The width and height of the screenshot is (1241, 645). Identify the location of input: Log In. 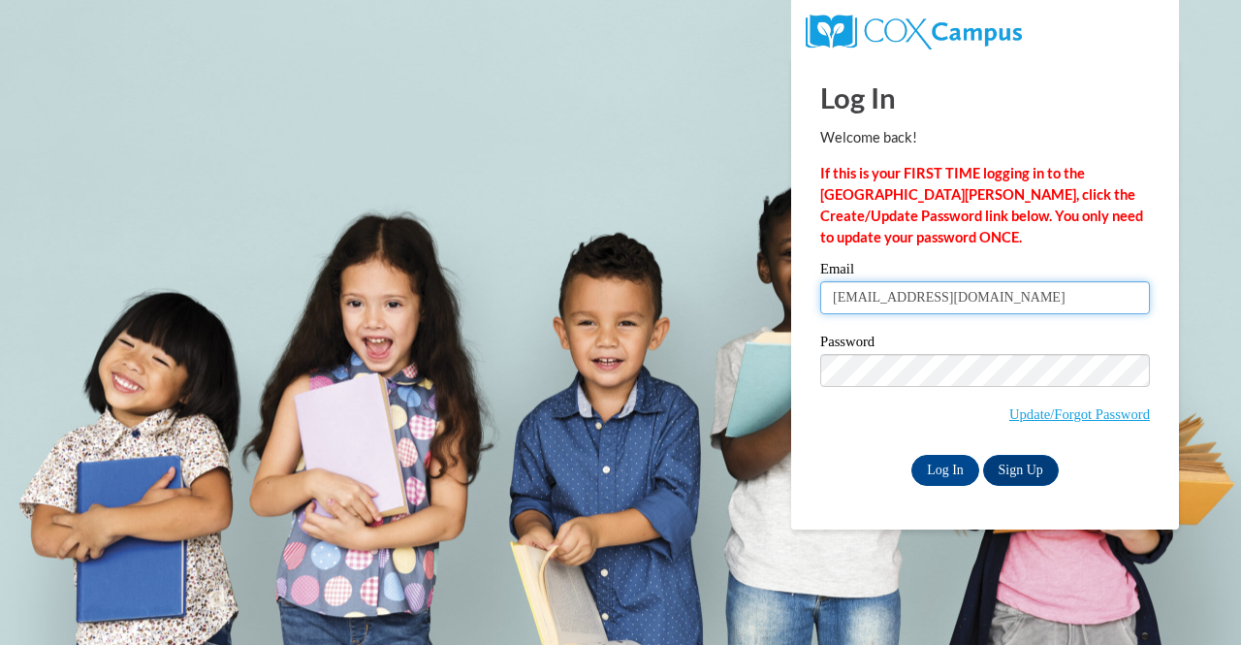
(946, 470).